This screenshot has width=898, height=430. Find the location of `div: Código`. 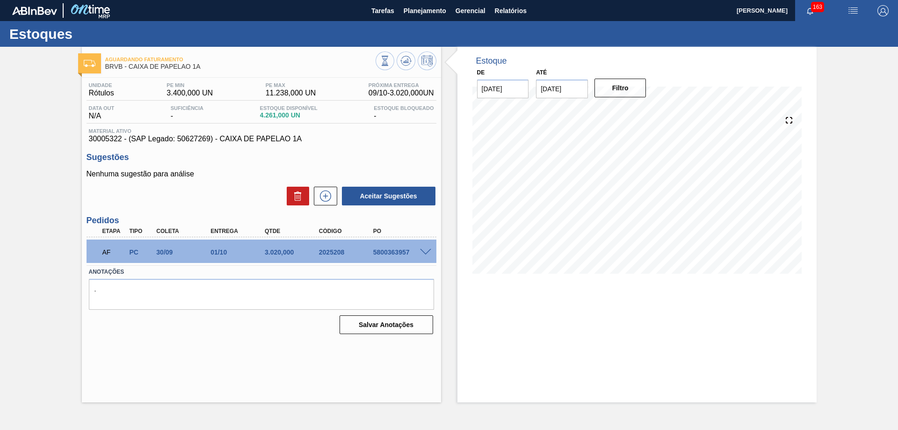

div: Código is located at coordinates (347, 231).